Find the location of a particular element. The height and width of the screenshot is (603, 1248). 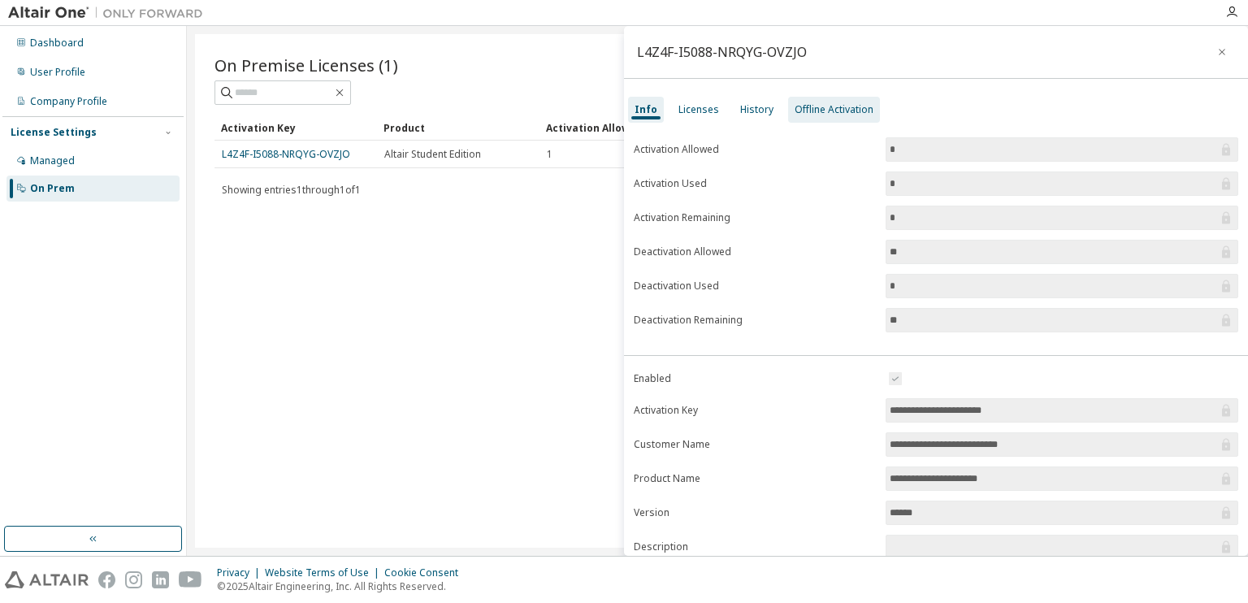

img: linkedin.svg is located at coordinates (160, 579).